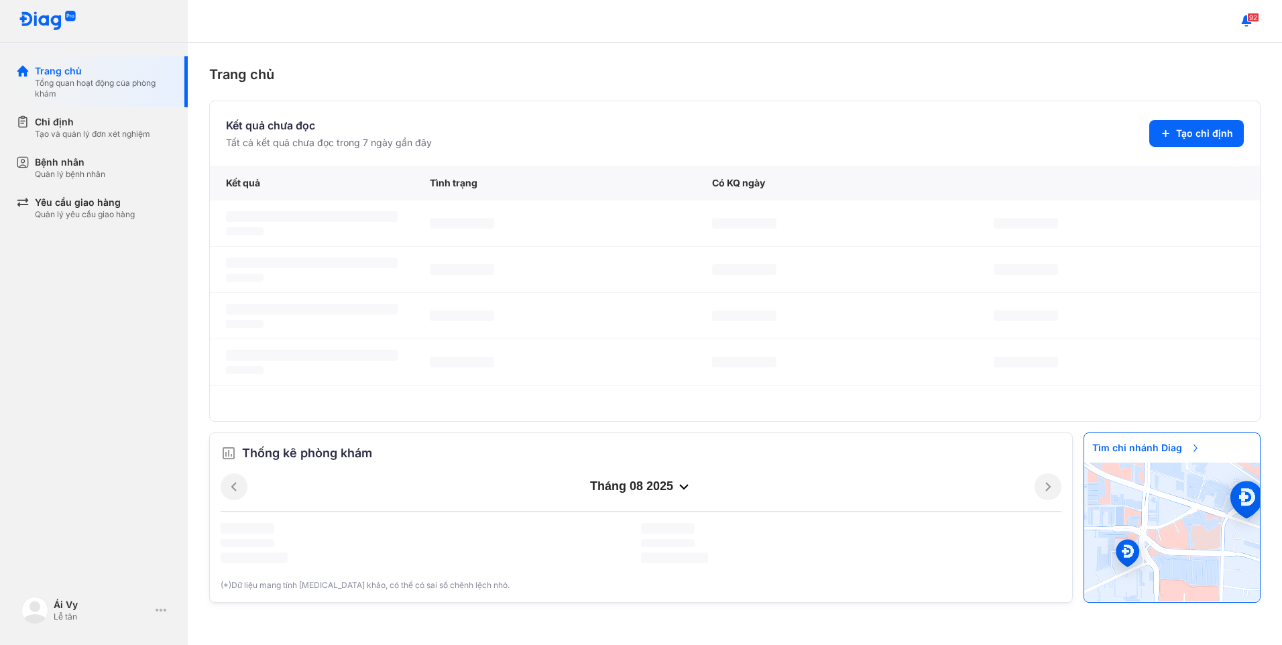 This screenshot has width=1282, height=645. Describe the element at coordinates (70, 174) in the screenshot. I see `div: Quản lý bệnh nhân` at that location.